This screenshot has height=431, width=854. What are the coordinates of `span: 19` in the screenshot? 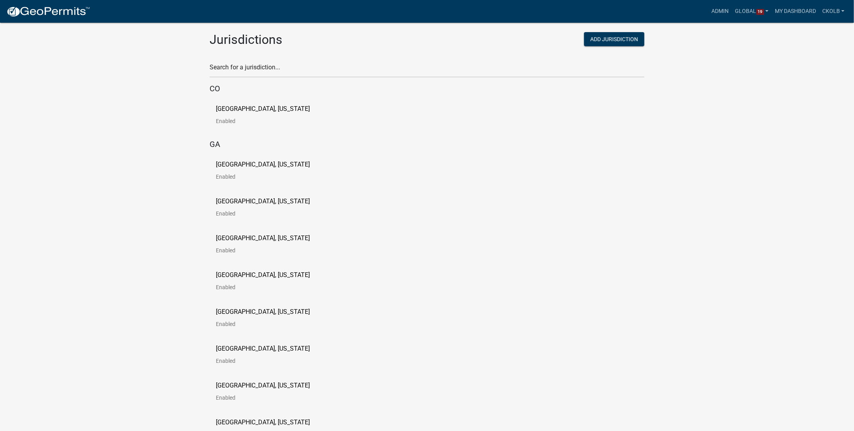 It's located at (760, 12).